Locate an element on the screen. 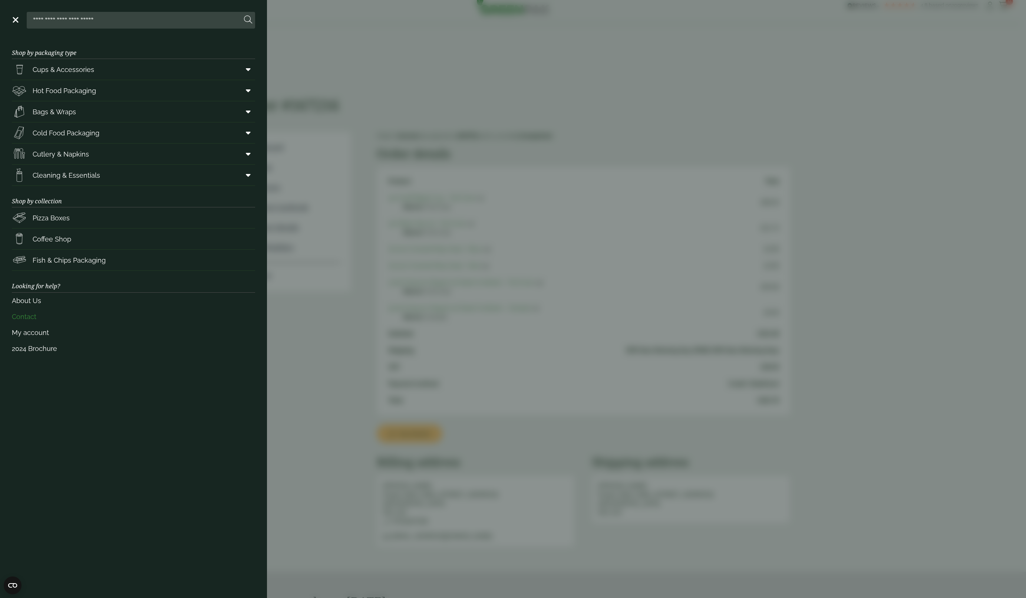  a: Cold Food Packaging is located at coordinates (134, 133).